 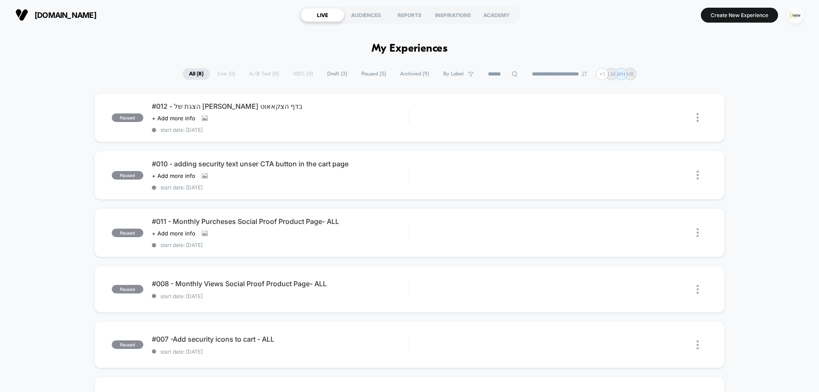 What do you see at coordinates (453, 15) in the screenshot?
I see `div: INSPIRATIONS` at bounding box center [453, 15].